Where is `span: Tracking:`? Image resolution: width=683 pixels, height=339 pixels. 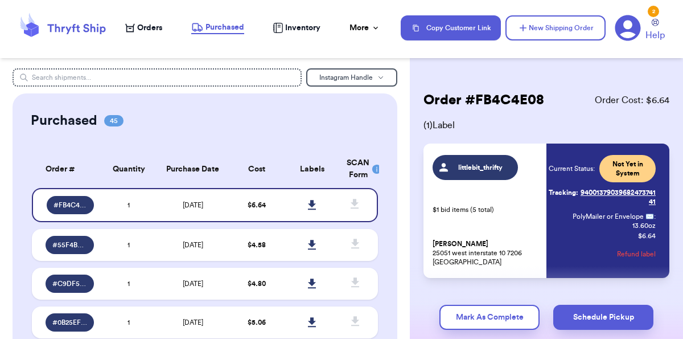 span: Tracking: is located at coordinates (563, 192).